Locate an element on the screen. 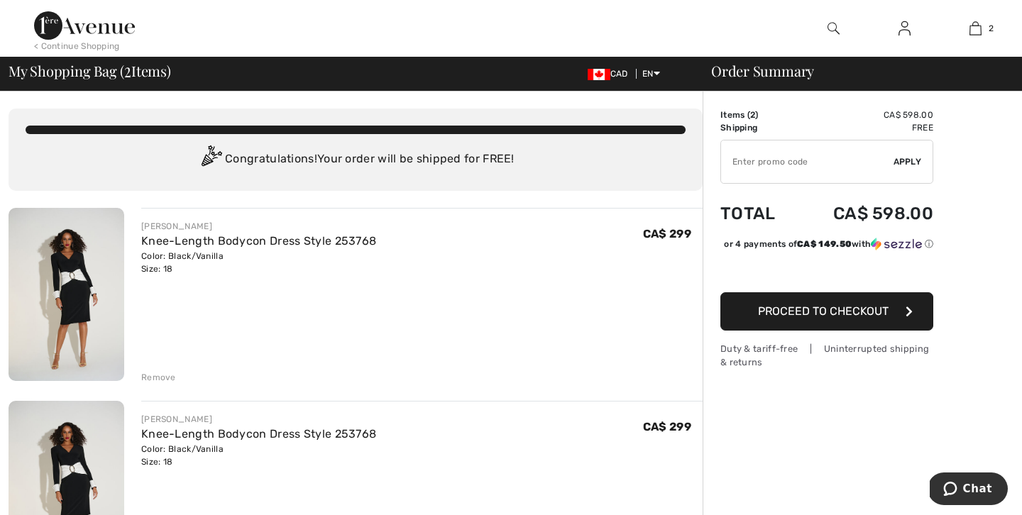 The height and width of the screenshot is (515, 1022). img: search the website is located at coordinates (833, 28).